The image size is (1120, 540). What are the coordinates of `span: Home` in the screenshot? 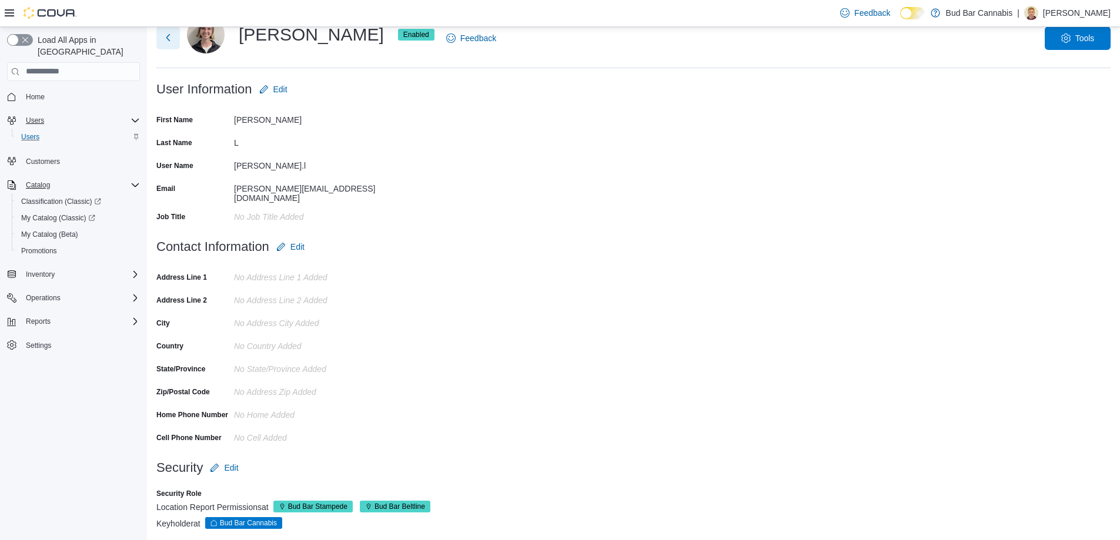 It's located at (81, 96).